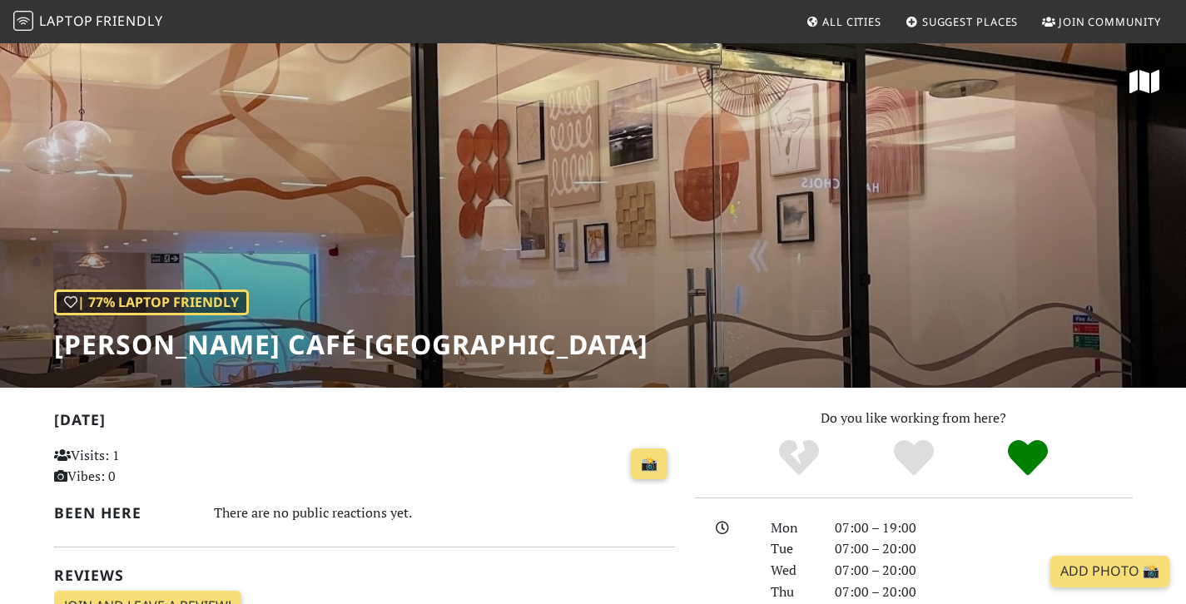 Image resolution: width=1186 pixels, height=604 pixels. What do you see at coordinates (23, 21) in the screenshot?
I see `img: LaptopFriendly` at bounding box center [23, 21].